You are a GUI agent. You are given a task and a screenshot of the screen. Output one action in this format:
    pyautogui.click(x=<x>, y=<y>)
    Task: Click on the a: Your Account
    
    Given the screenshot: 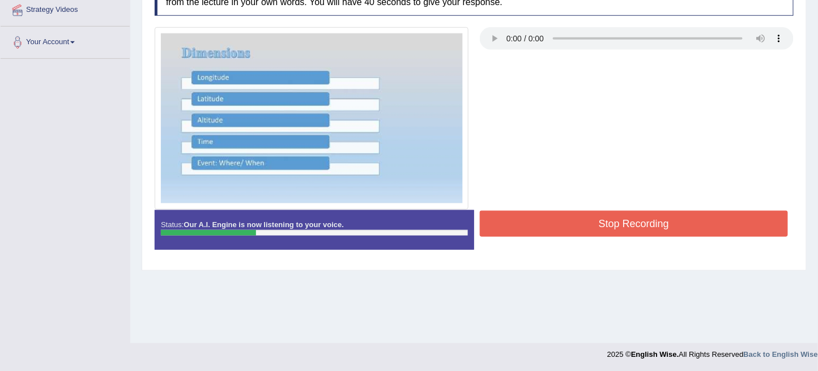 What is the action you would take?
    pyautogui.click(x=65, y=41)
    